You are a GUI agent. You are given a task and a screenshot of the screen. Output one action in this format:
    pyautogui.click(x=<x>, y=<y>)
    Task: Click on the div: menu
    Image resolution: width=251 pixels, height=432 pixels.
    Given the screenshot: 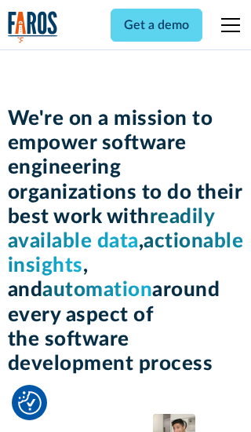 What is the action you would take?
    pyautogui.click(x=228, y=25)
    